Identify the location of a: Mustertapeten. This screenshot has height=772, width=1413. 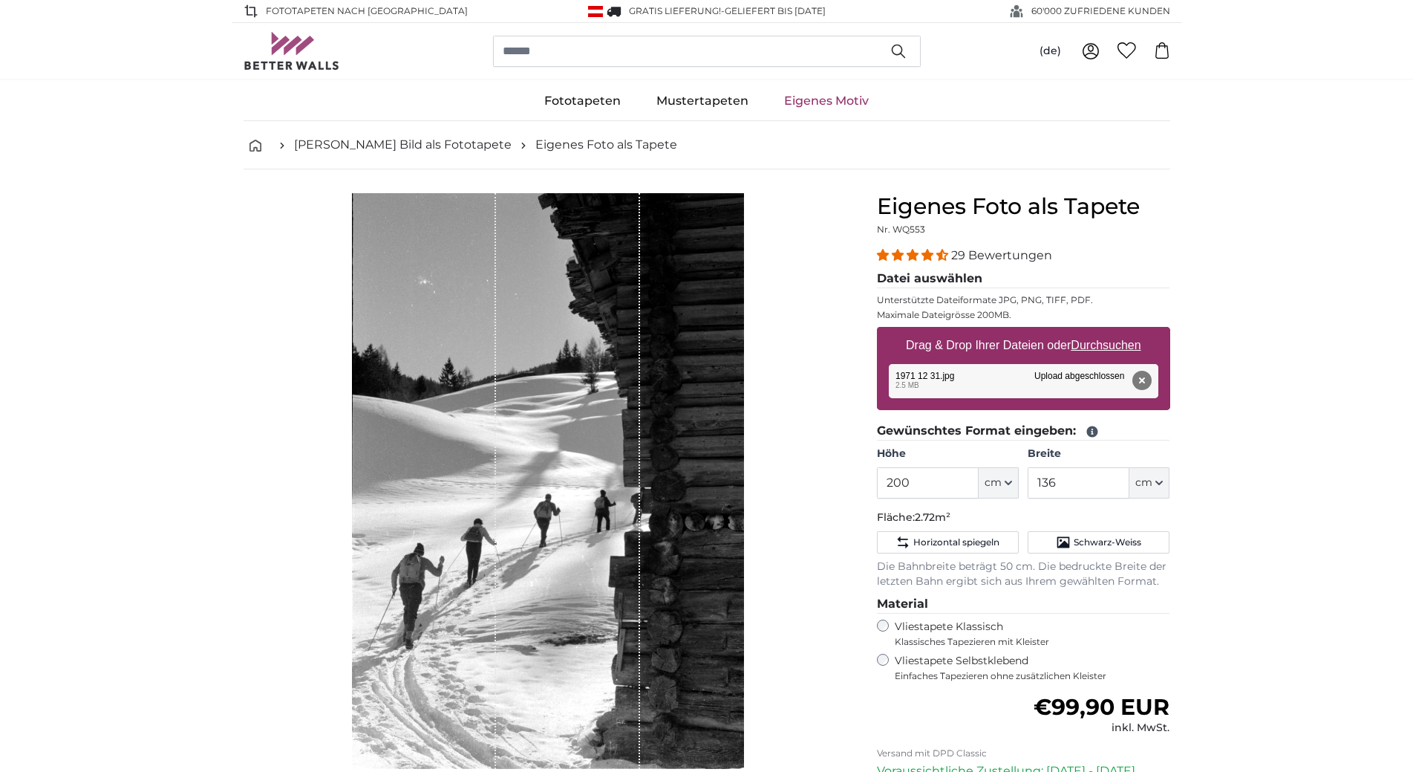
(703, 101).